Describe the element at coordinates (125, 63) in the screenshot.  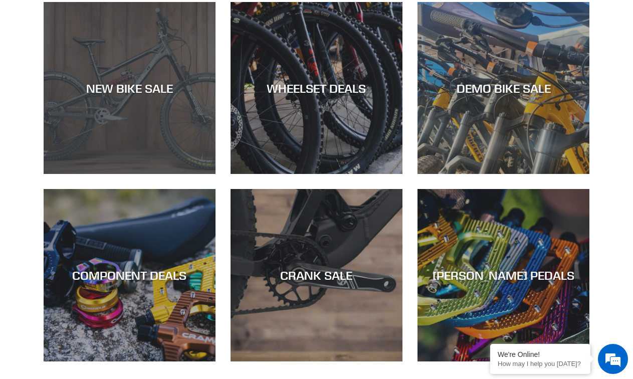
I see `div: Chat with us now` at that location.